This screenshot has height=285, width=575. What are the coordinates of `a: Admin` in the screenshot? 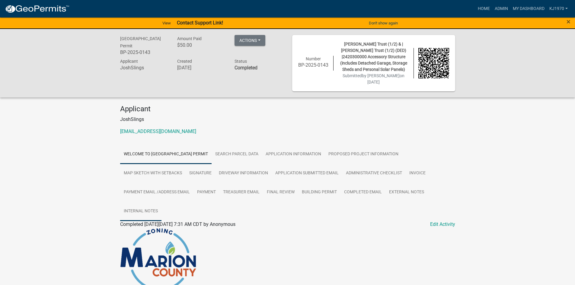 It's located at (501, 9).